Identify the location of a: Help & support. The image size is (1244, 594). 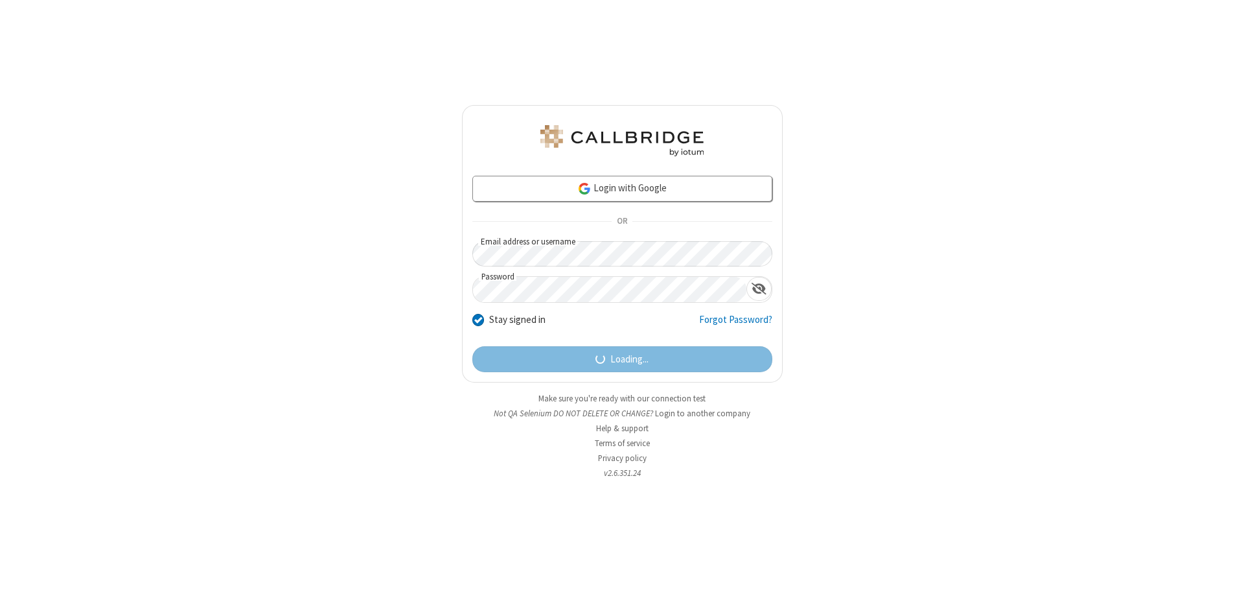
(622, 428).